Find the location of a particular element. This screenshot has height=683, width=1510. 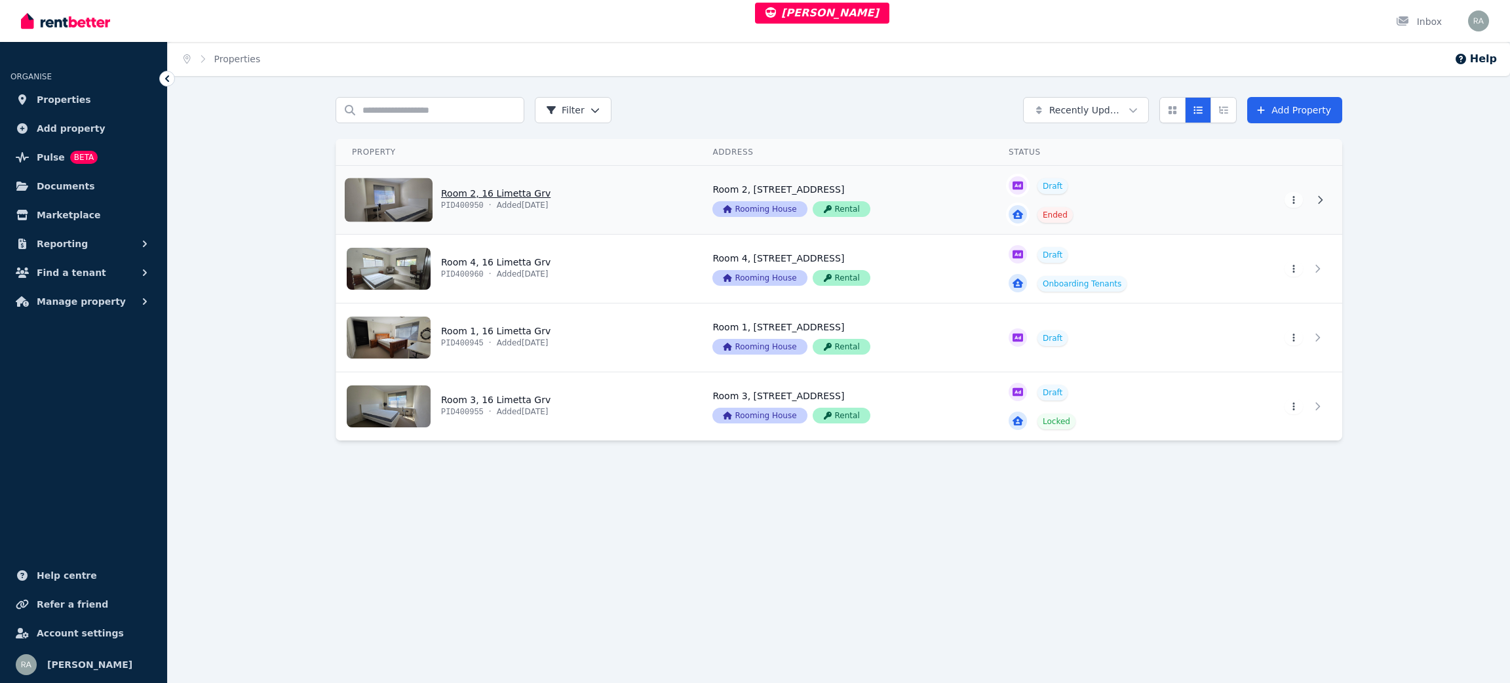

span: Documents is located at coordinates (66, 186).